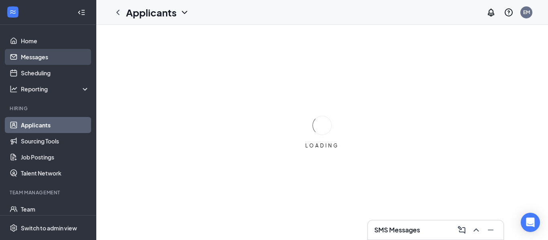  Describe the element at coordinates (55, 141) in the screenshot. I see `a: Sourcing Tools` at that location.